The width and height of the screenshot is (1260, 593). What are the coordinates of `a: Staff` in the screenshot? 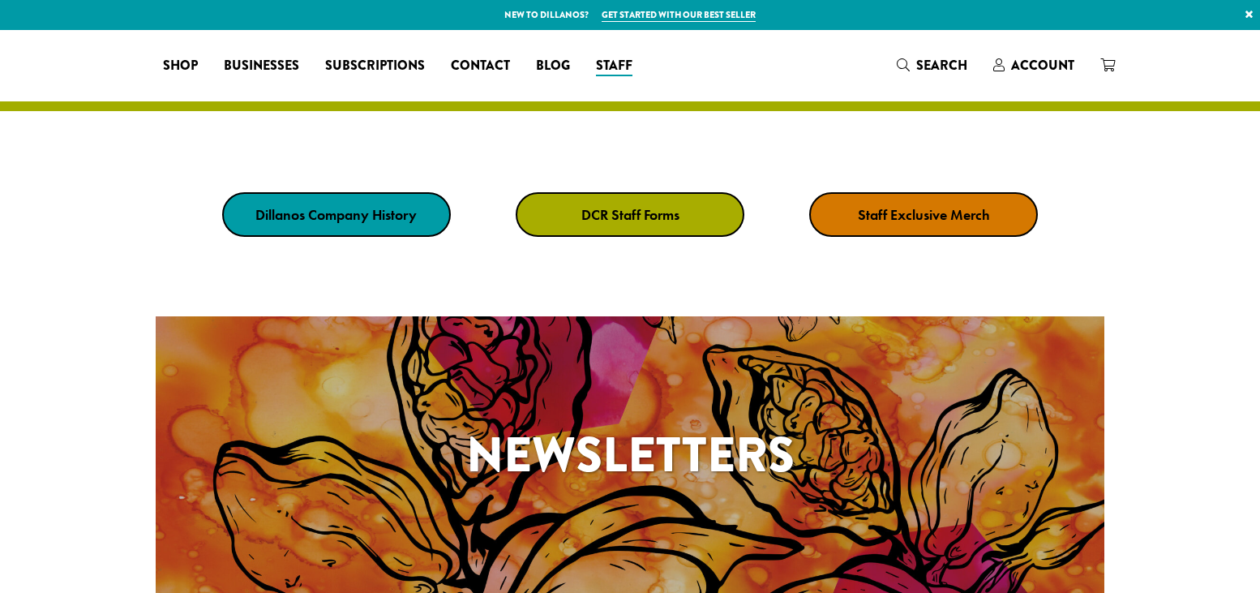 It's located at (614, 66).